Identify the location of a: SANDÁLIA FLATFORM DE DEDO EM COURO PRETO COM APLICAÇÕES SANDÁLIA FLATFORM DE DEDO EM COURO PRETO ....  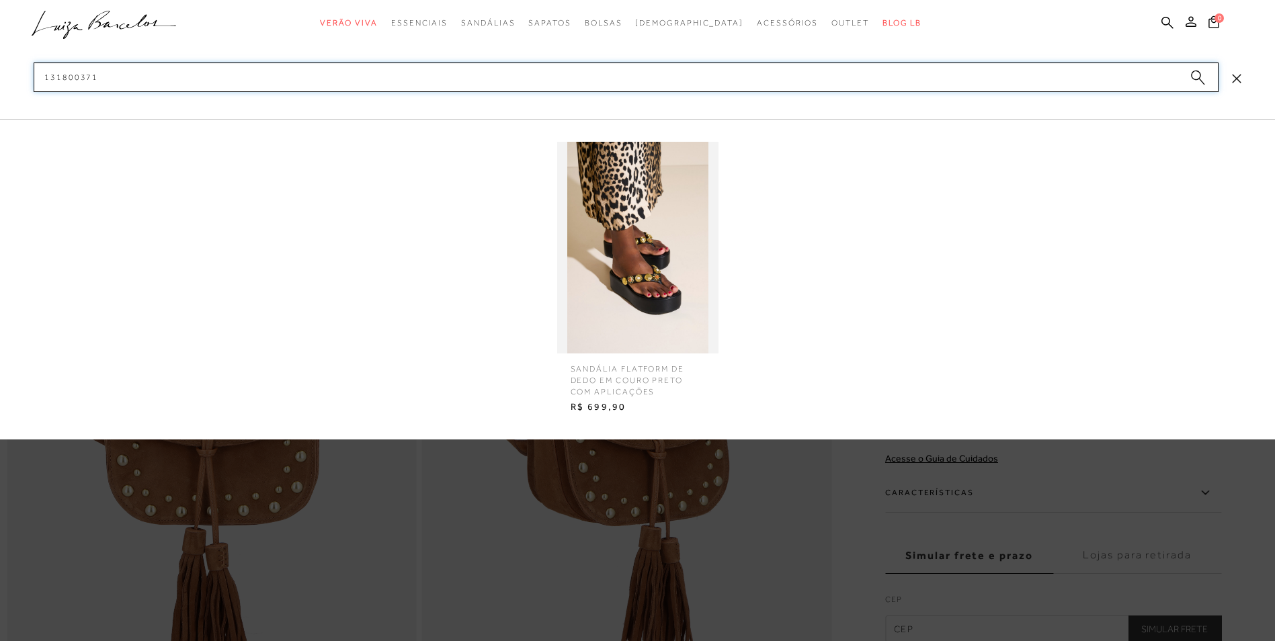
(638, 280).